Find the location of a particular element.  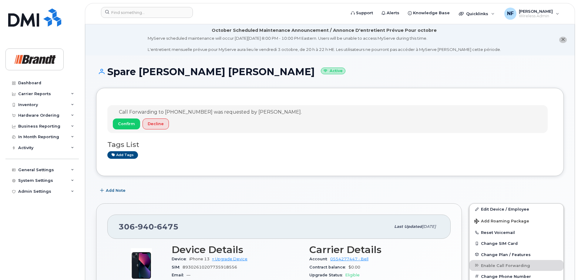

span: 940 is located at coordinates (144, 227).